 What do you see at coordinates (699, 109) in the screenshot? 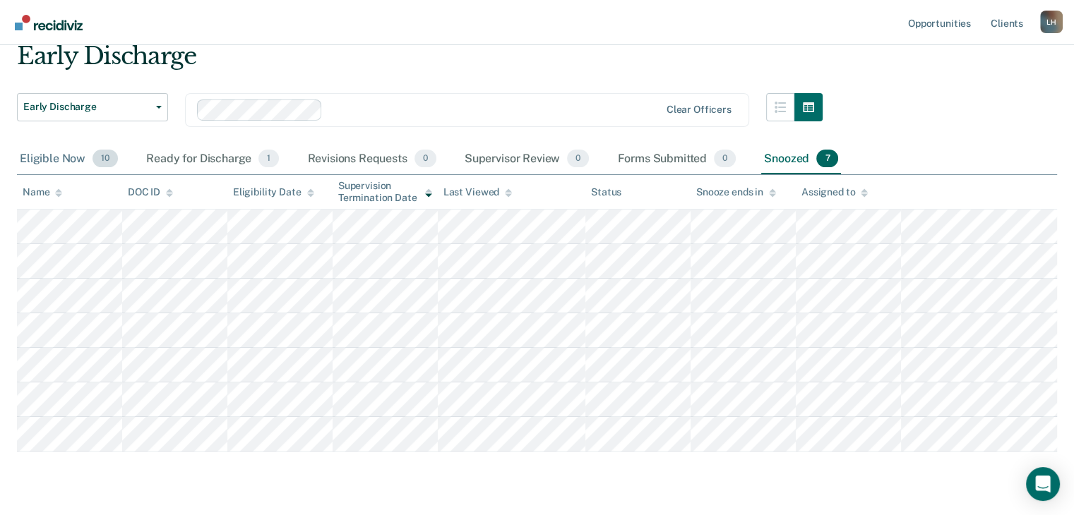
I see `div: Clear officers` at bounding box center [699, 109].